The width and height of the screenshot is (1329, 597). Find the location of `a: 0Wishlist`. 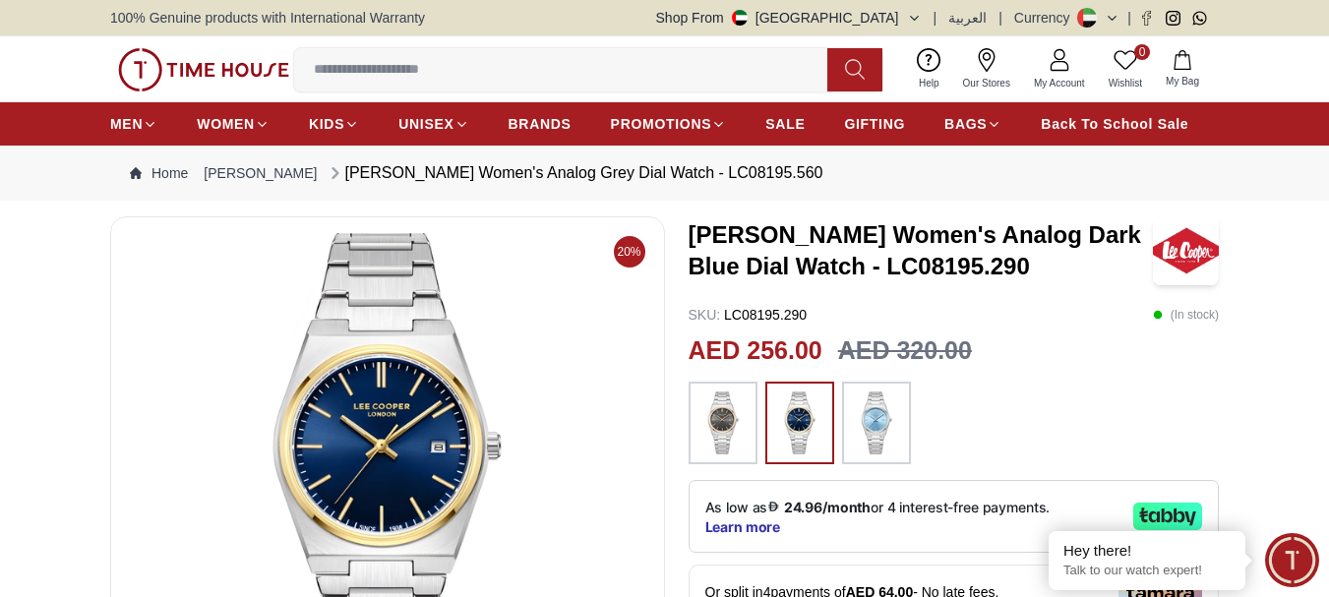

a: 0Wishlist is located at coordinates (1125, 69).